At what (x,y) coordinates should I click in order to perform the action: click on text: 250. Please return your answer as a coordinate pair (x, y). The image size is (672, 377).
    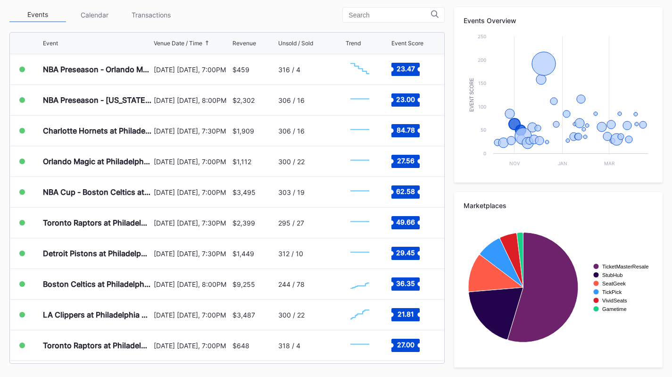
    Looking at the image, I should click on (482, 36).